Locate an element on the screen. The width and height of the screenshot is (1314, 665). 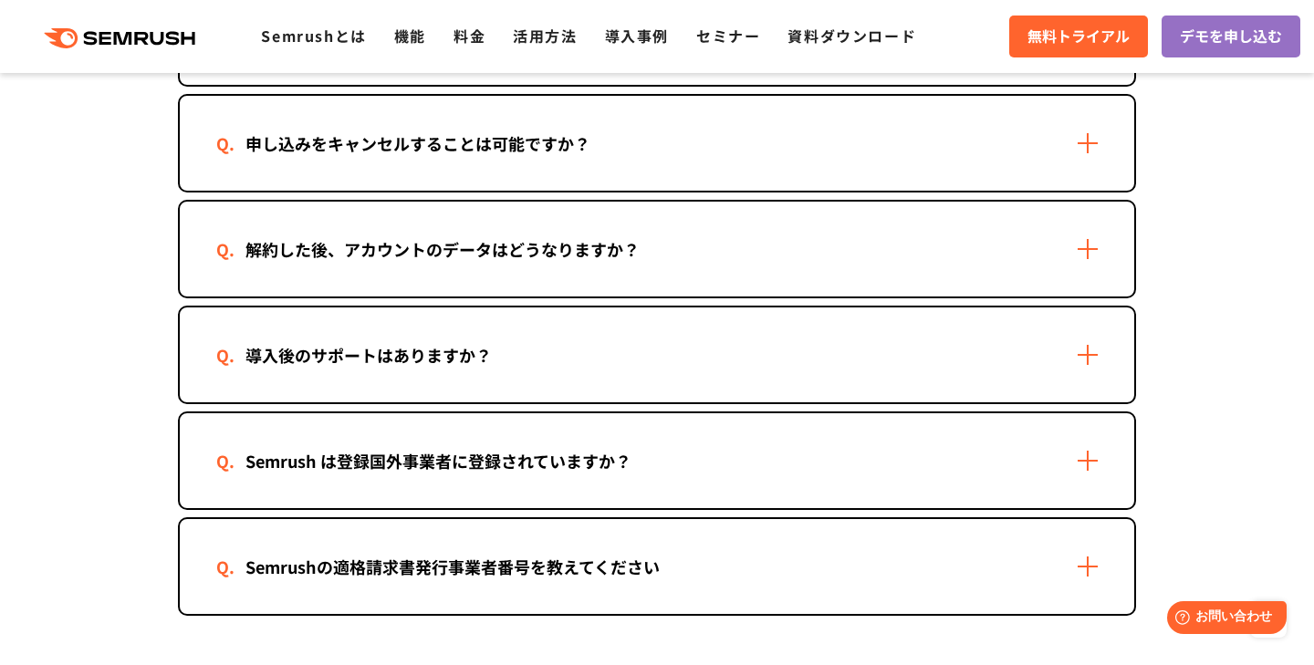
a: セミナー is located at coordinates (728, 36).